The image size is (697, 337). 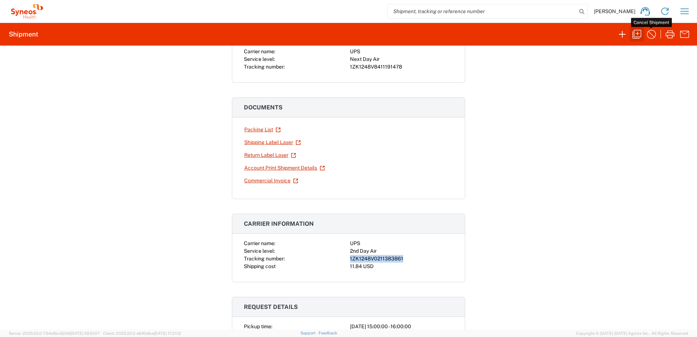 I want to click on span: Request details, so click(x=271, y=307).